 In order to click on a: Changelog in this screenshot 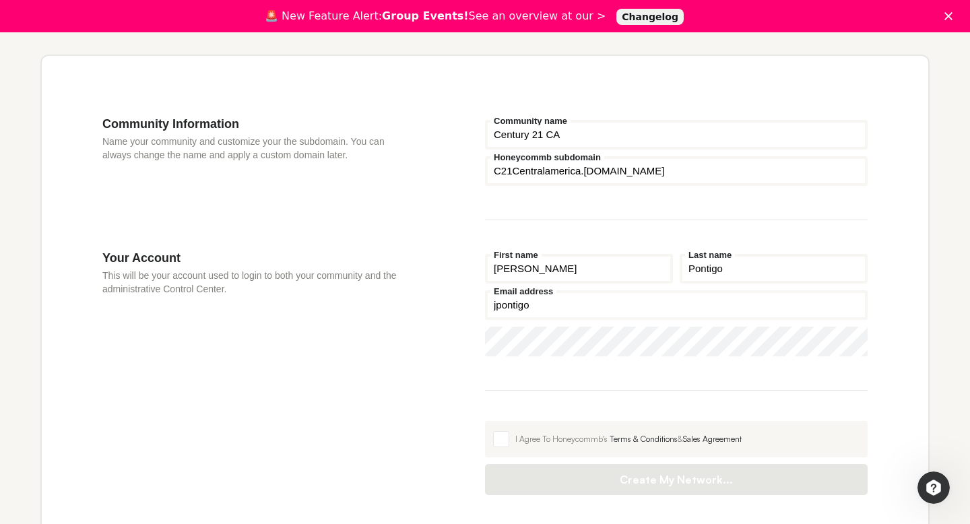, I will do `click(650, 17)`.